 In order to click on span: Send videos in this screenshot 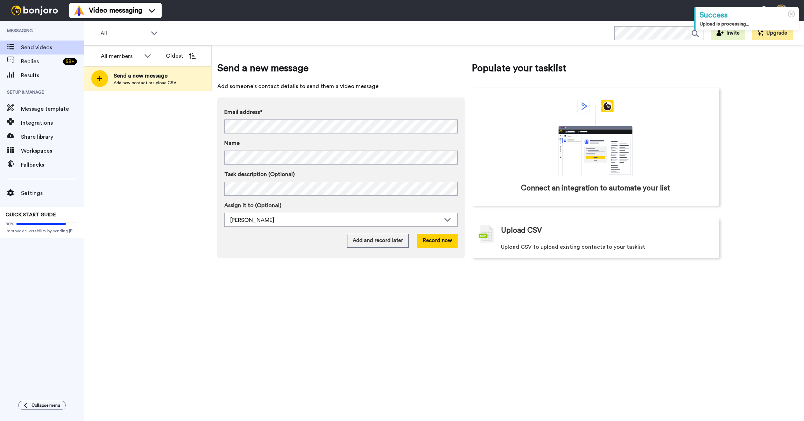, I will do `click(52, 48)`.